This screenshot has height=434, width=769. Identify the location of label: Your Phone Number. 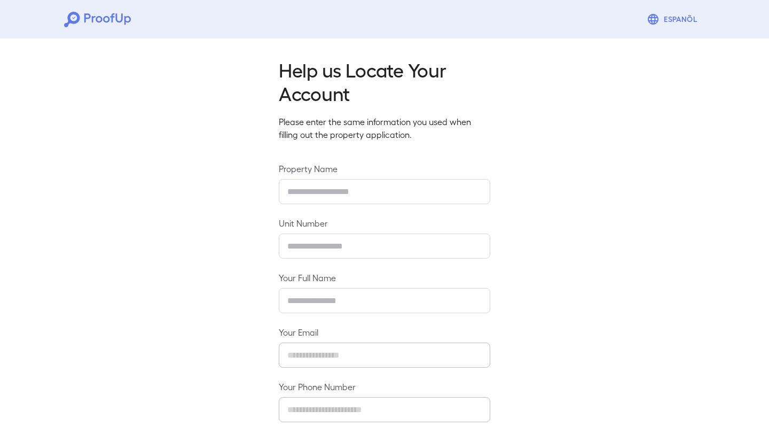
(384, 386).